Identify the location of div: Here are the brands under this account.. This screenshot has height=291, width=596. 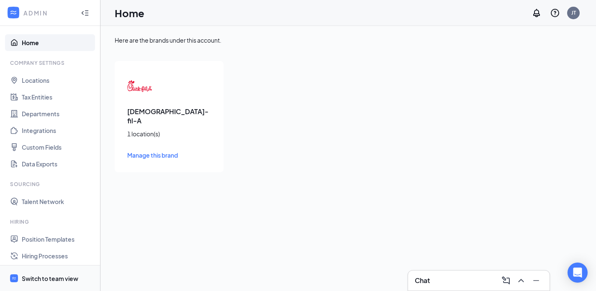
(348, 40).